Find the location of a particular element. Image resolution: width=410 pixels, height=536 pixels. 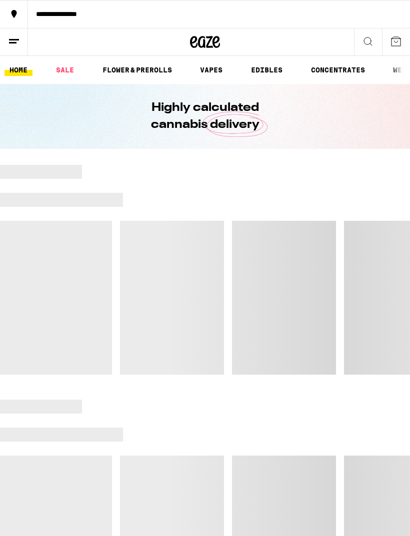

a: HOME is located at coordinates (18, 70).